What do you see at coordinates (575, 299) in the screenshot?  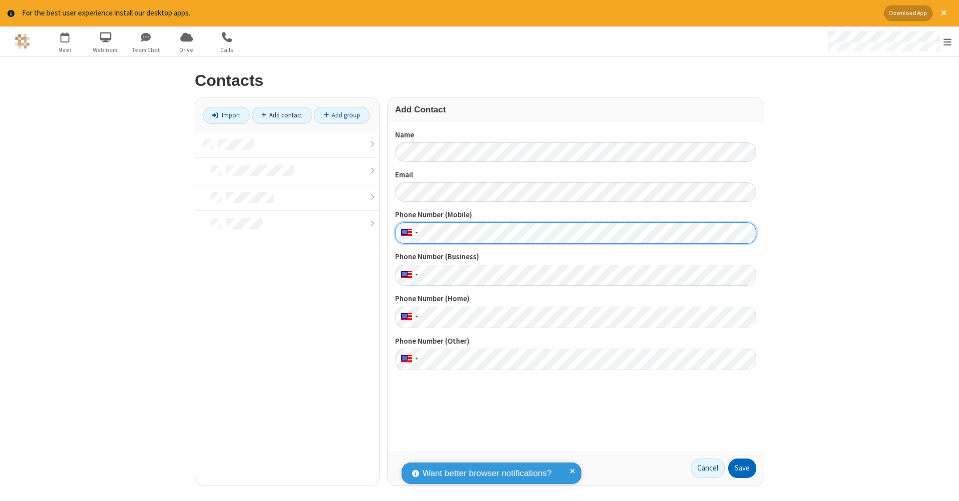 I see `label: Phone Number (Home)` at bounding box center [575, 299].